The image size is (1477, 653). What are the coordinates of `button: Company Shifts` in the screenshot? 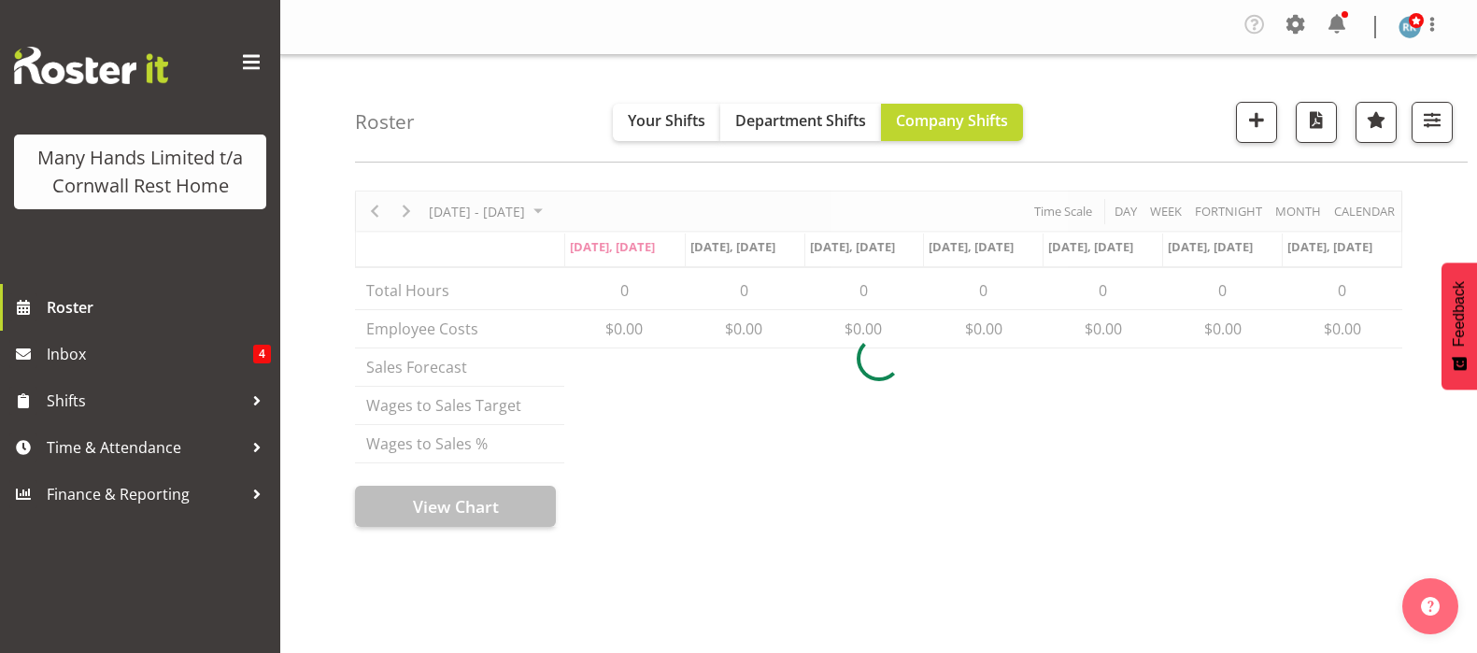 It's located at (952, 122).